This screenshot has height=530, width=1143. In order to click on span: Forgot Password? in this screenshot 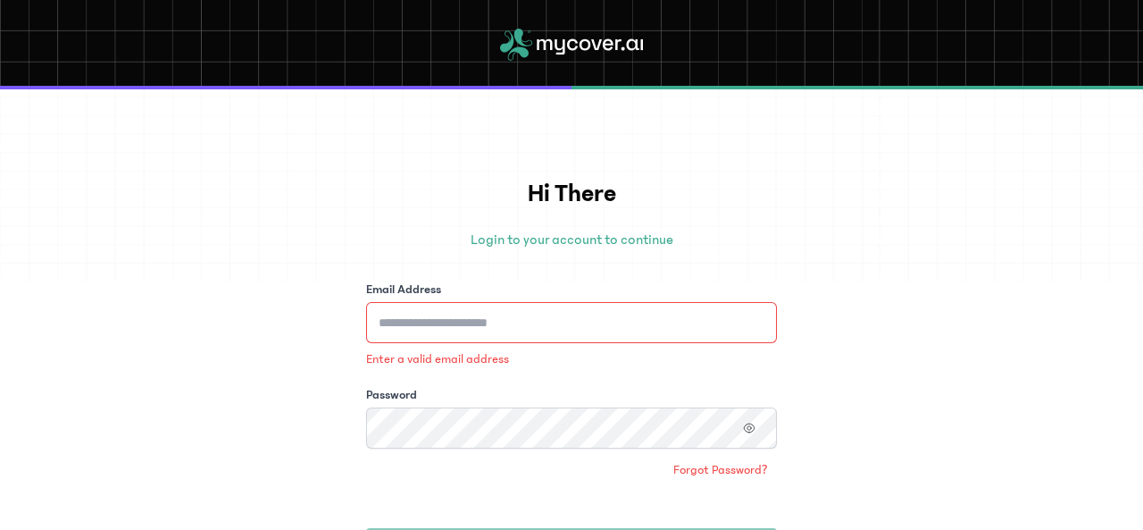, I will do `click(721, 470)`.